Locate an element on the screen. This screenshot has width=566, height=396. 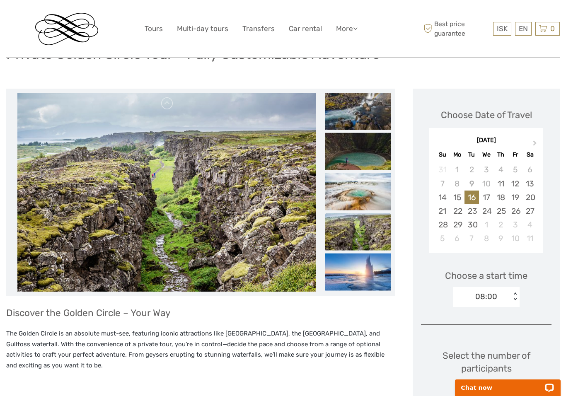
div: Choose Thursday, September 25th, 2025 is located at coordinates (501, 211).